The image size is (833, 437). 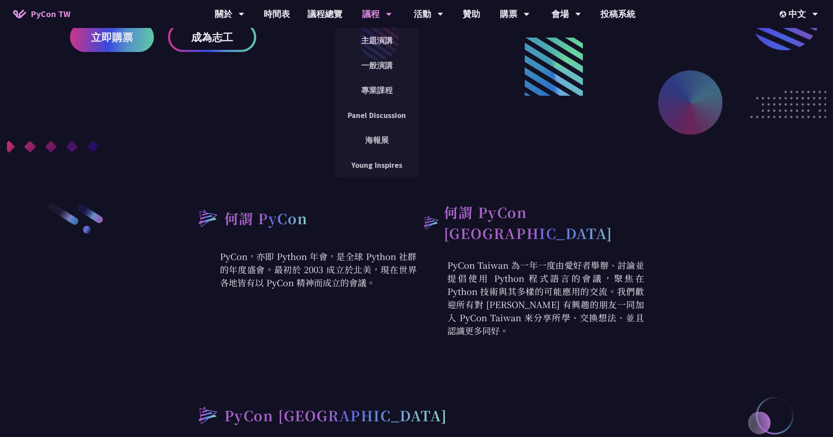 I want to click on span: 成為志工, so click(x=212, y=37).